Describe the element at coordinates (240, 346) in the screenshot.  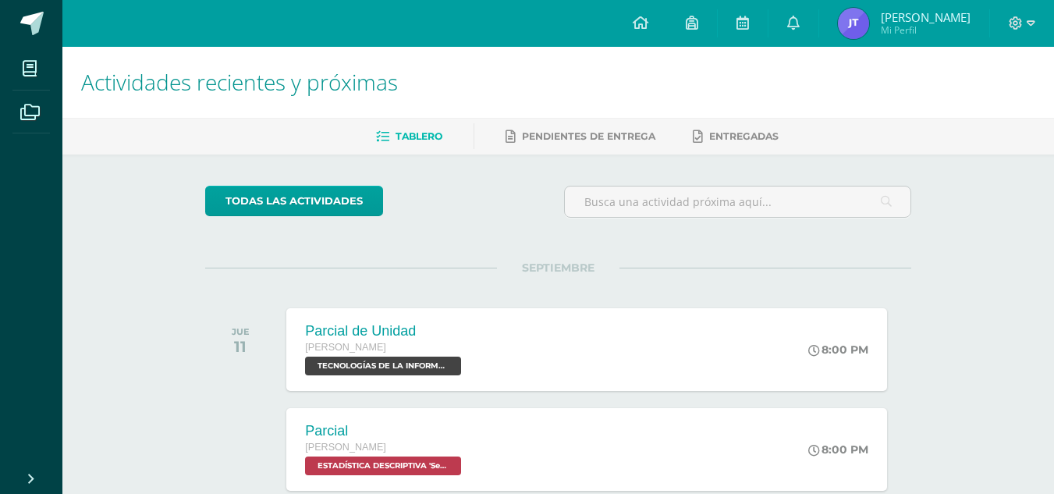
I see `div: 11` at that location.